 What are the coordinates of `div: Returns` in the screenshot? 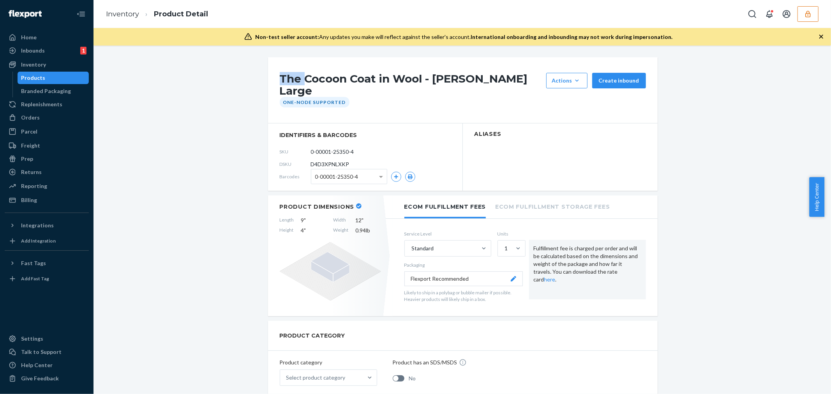 It's located at (31, 172).